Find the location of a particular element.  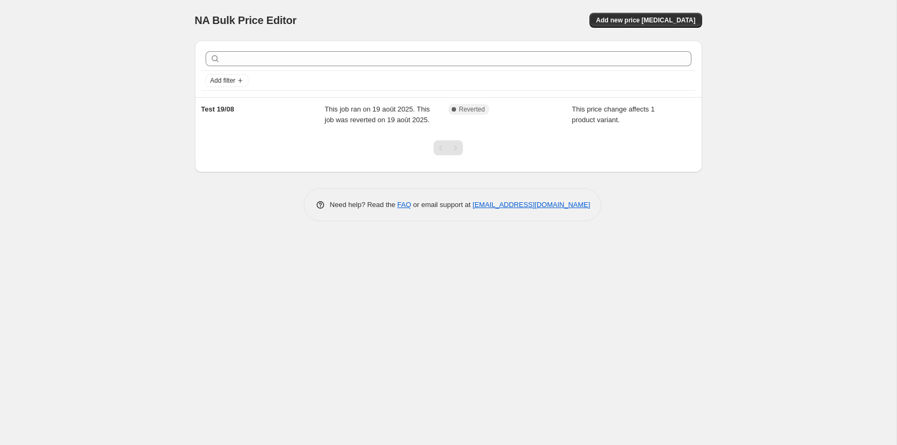

span: This job ran on 19 août 2025. This job was reverted on 19 août 2025. is located at coordinates (377, 114).